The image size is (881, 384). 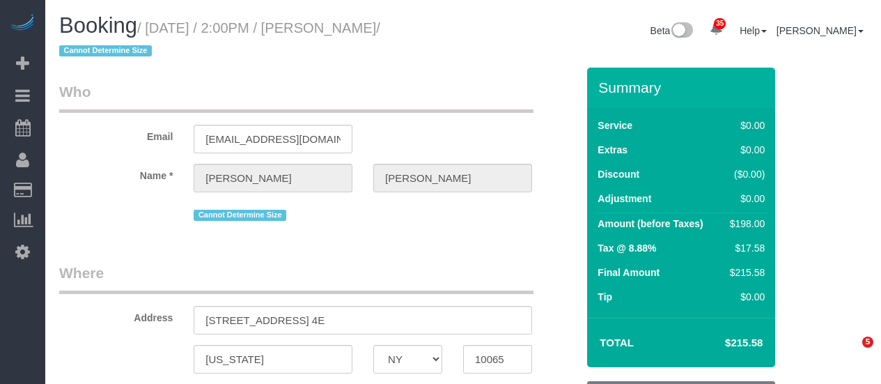 What do you see at coordinates (744, 174) in the screenshot?
I see `div: ($0.00)` at bounding box center [744, 174].